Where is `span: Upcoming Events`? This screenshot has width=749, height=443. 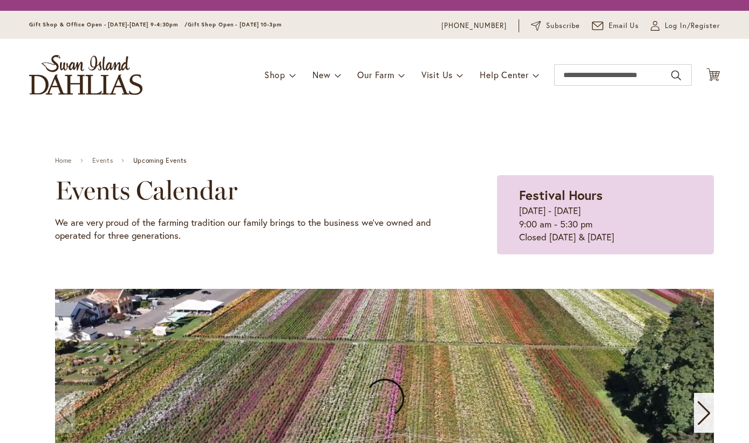 span: Upcoming Events is located at coordinates (160, 161).